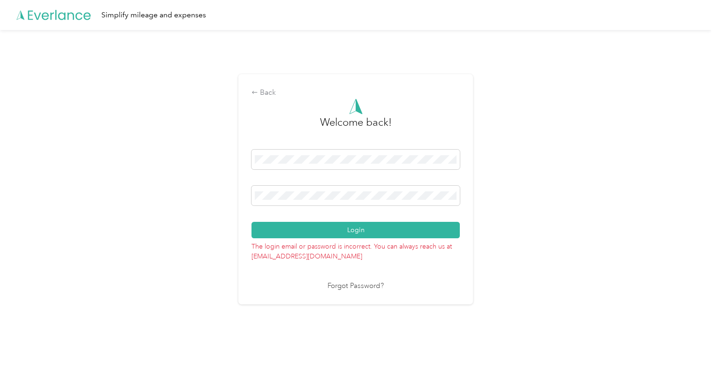 The width and height of the screenshot is (716, 371). What do you see at coordinates (356, 93) in the screenshot?
I see `div: Back` at bounding box center [356, 93].